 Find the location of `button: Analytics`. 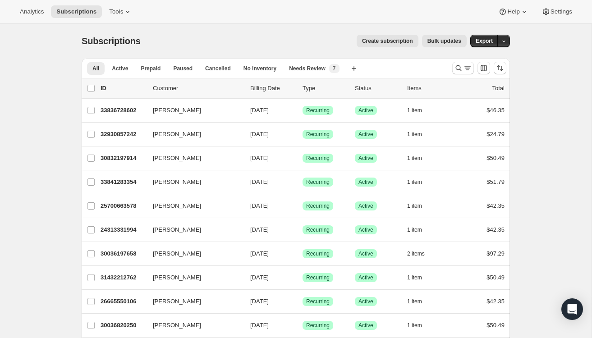

button: Analytics is located at coordinates (32, 12).